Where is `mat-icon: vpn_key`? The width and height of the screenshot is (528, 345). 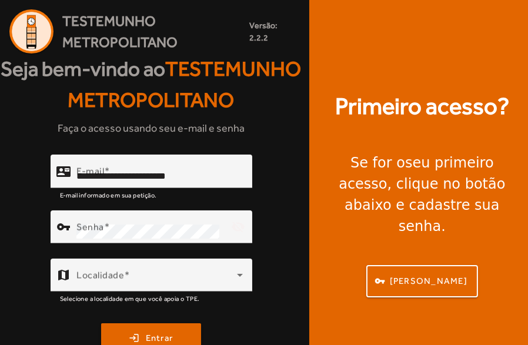 mat-icon: vpn_key is located at coordinates (63, 227).